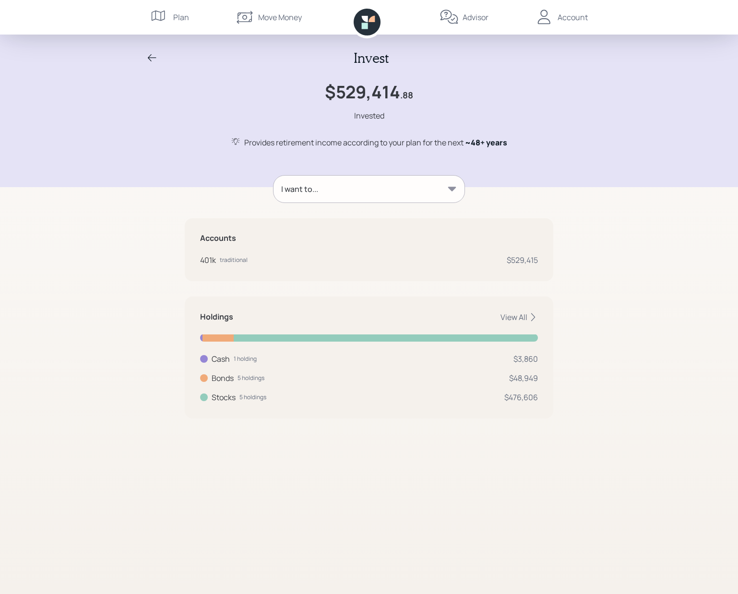 The width and height of the screenshot is (738, 594). I want to click on div: Plan, so click(181, 17).